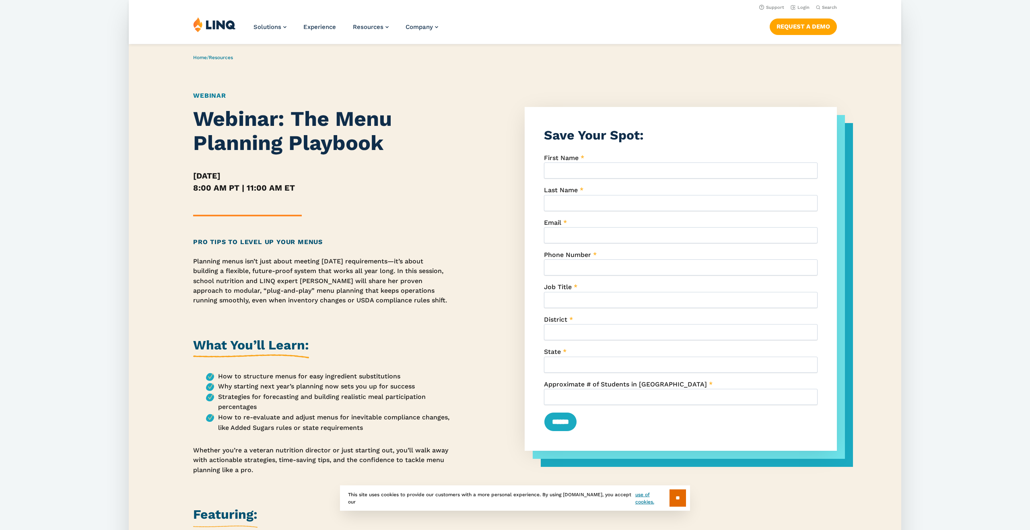  Describe the element at coordinates (561, 158) in the screenshot. I see `span: First Name` at that location.